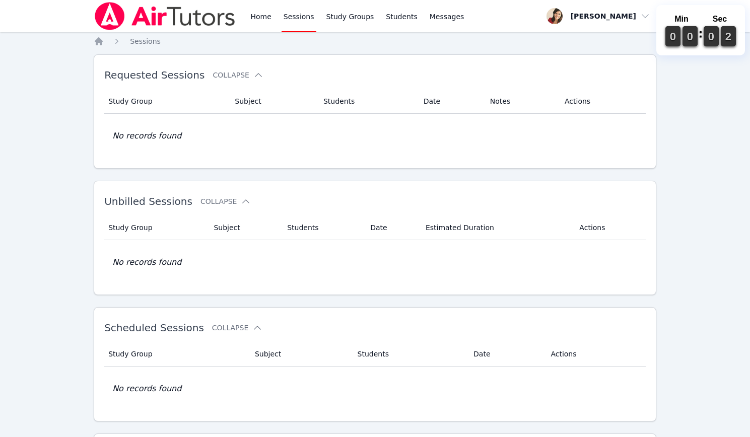 This screenshot has height=437, width=750. I want to click on img: Air Tutors, so click(165, 16).